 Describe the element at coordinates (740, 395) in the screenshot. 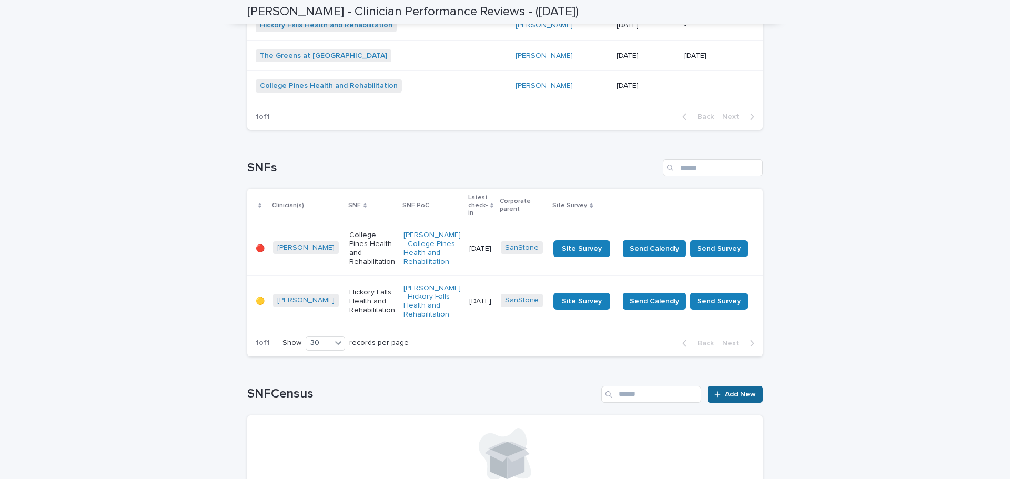

I see `span: Add New` at that location.